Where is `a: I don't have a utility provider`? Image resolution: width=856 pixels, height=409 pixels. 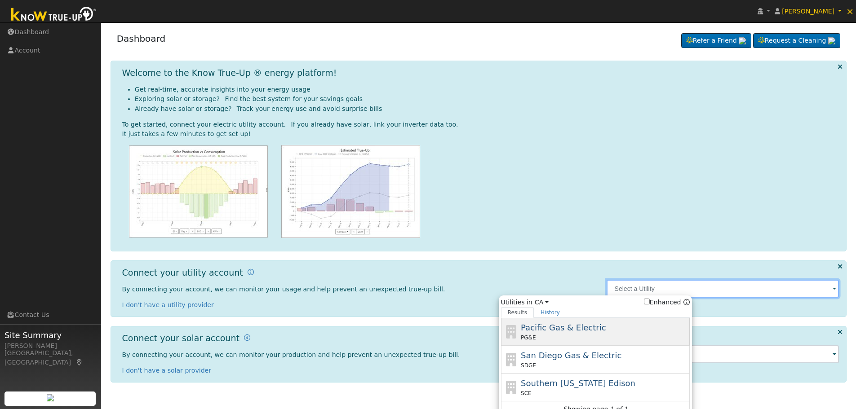
a: I don't have a utility provider is located at coordinates (168, 305).